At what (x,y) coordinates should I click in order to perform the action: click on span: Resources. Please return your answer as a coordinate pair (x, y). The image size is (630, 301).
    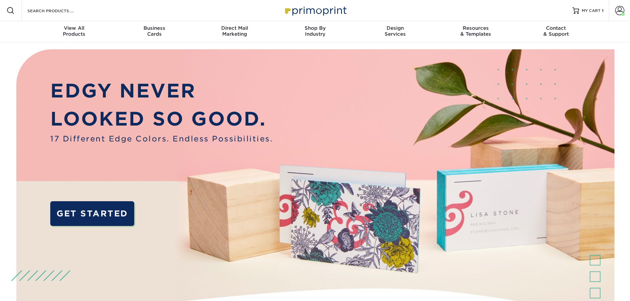
    Looking at the image, I should click on (476, 28).